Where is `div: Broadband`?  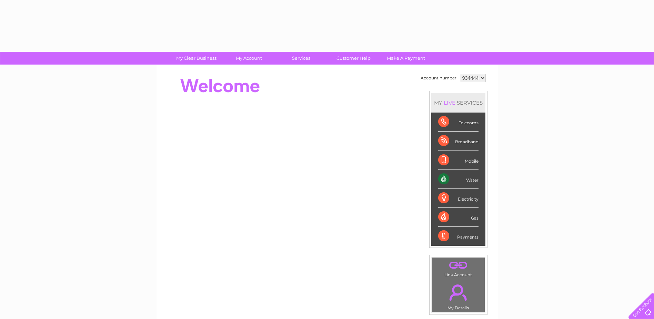 div: Broadband is located at coordinates (458, 141).